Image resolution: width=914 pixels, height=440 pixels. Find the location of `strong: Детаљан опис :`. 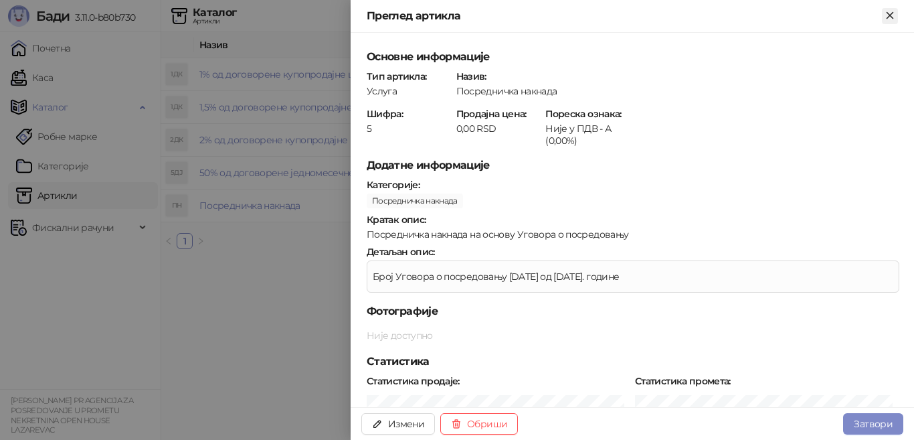

strong: Детаљан опис : is located at coordinates (401, 252).